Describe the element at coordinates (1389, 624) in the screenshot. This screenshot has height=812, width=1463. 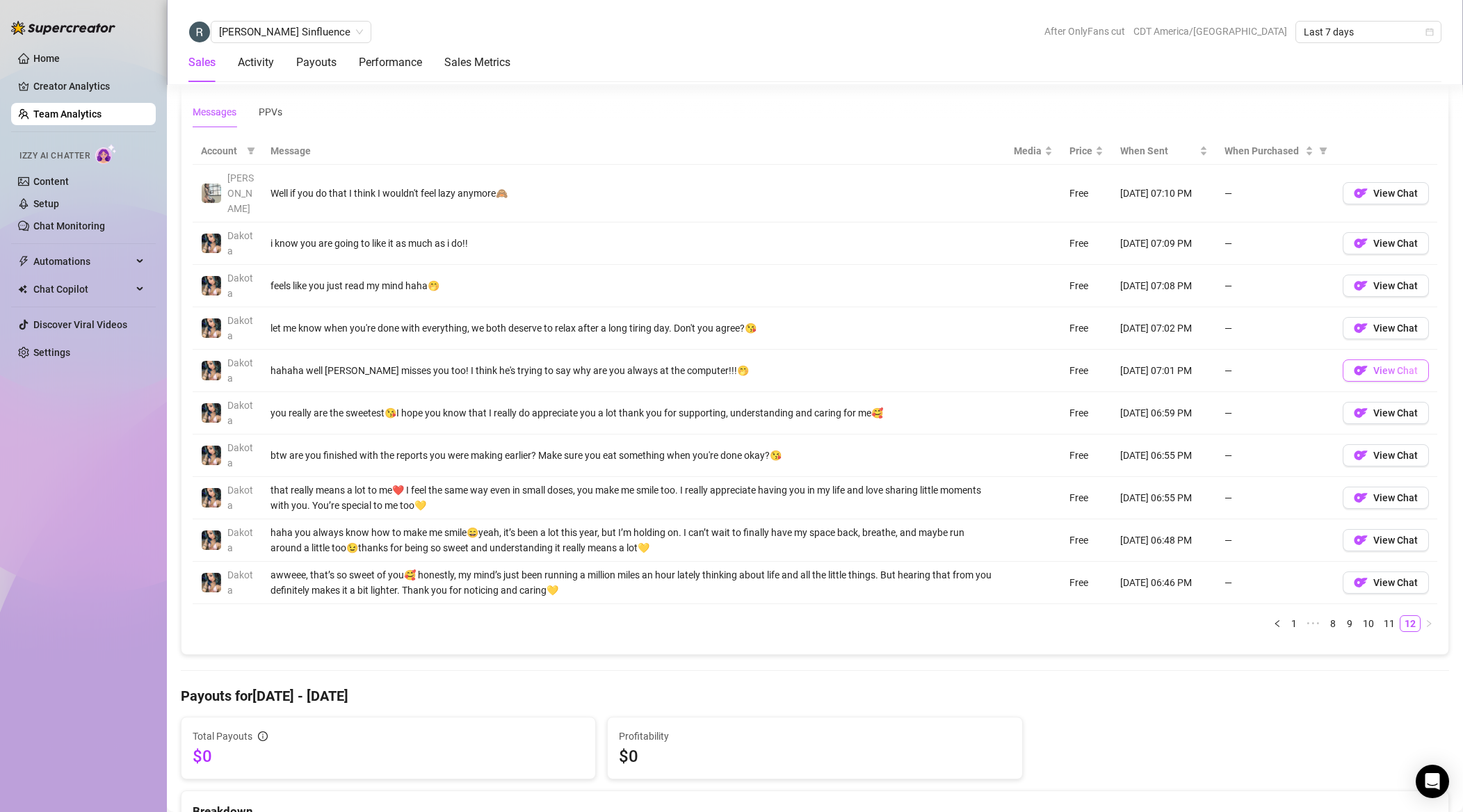
I see `a: 11` at that location.